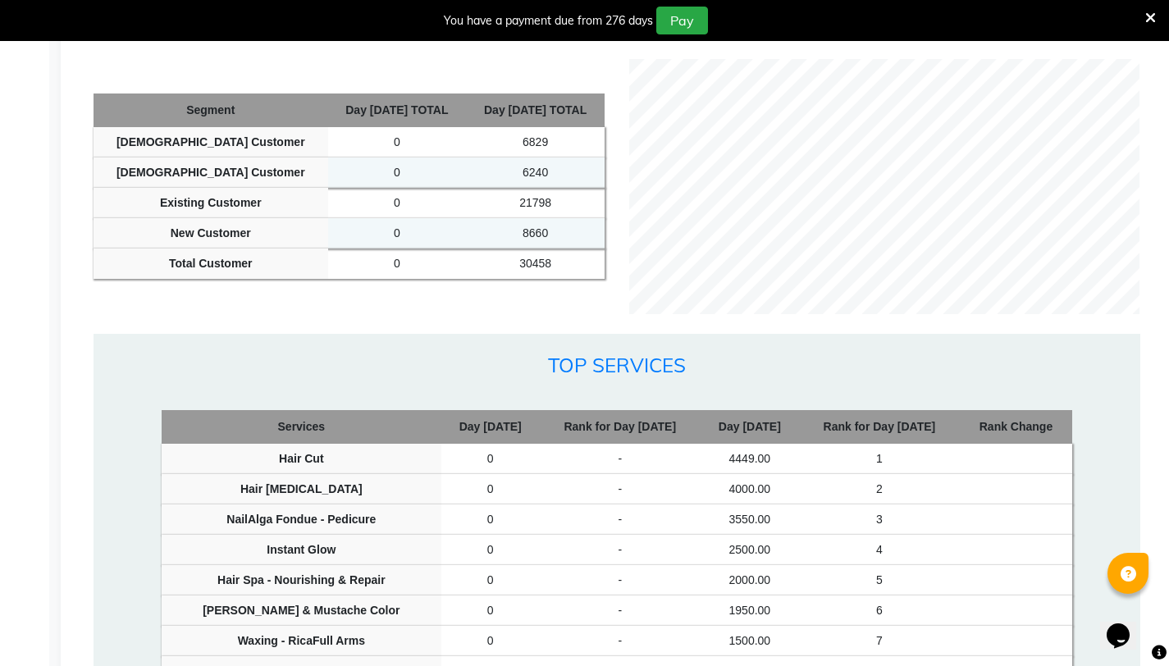 This screenshot has width=1169, height=666. What do you see at coordinates (535, 263) in the screenshot?
I see `td: 30458` at bounding box center [535, 263].